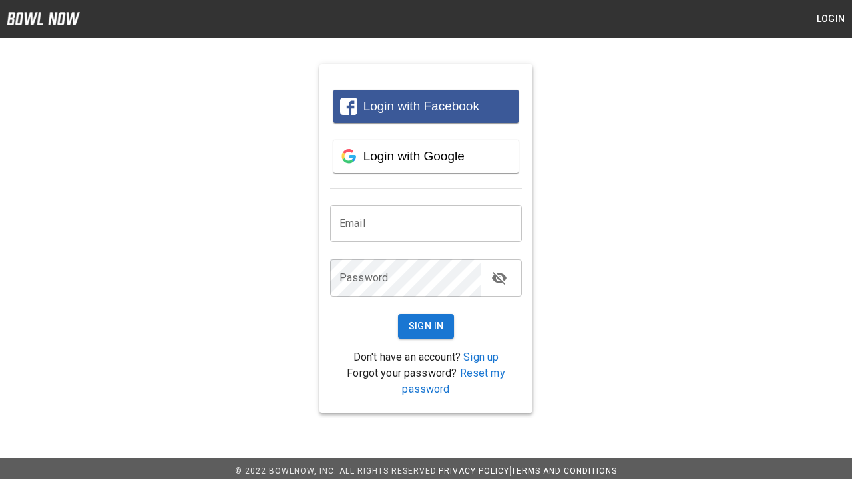  What do you see at coordinates (499, 278) in the screenshot?
I see `button: toggle password visibility` at bounding box center [499, 278].